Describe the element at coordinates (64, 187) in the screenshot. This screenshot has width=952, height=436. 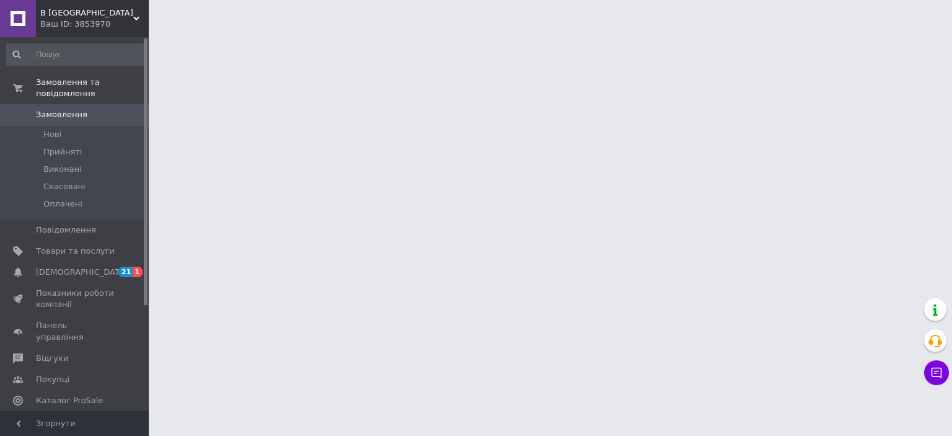
I see `span: Скасовані` at that location.